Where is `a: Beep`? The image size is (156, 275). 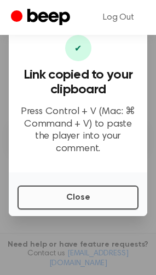 a: Beep is located at coordinates (42, 17).